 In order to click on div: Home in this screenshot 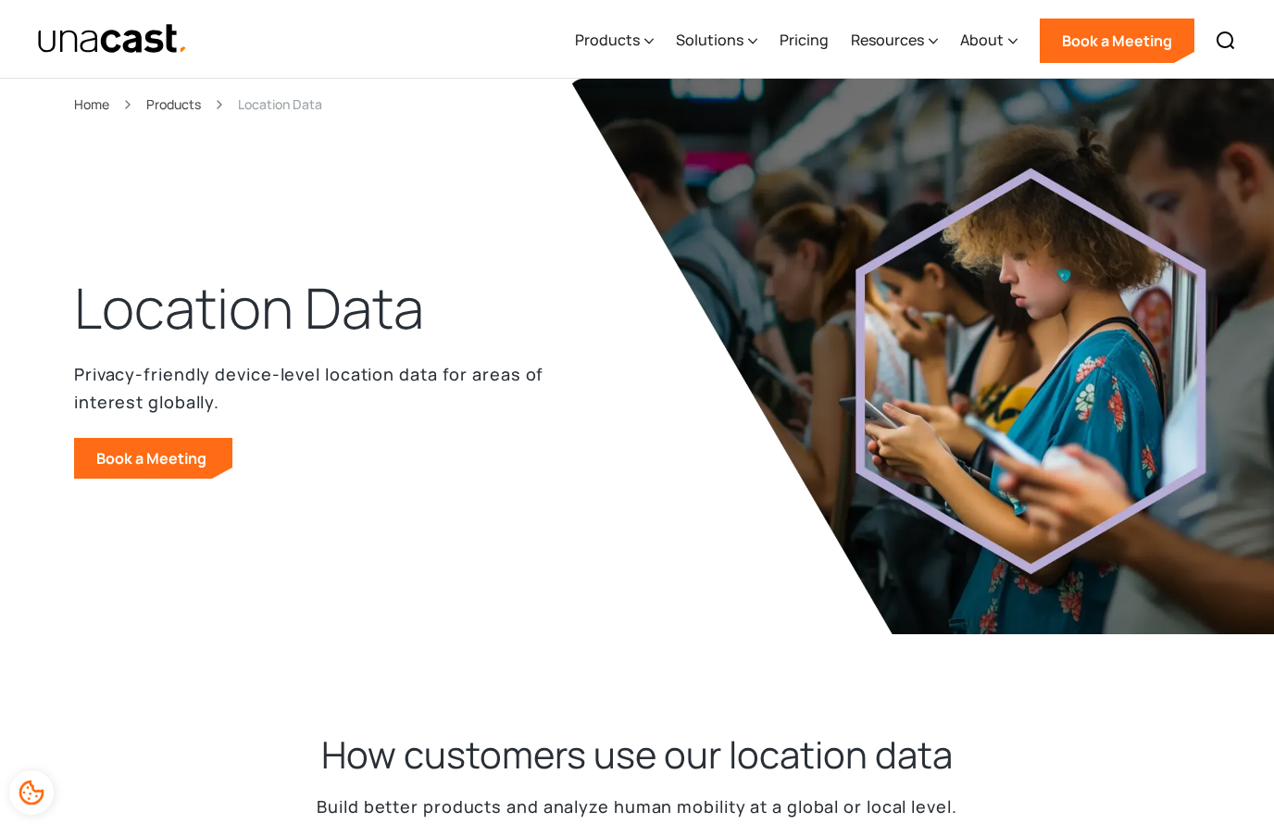, I will do `click(92, 104)`.